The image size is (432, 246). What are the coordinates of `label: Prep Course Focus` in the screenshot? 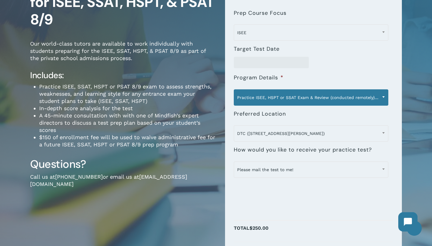 It's located at (260, 13).